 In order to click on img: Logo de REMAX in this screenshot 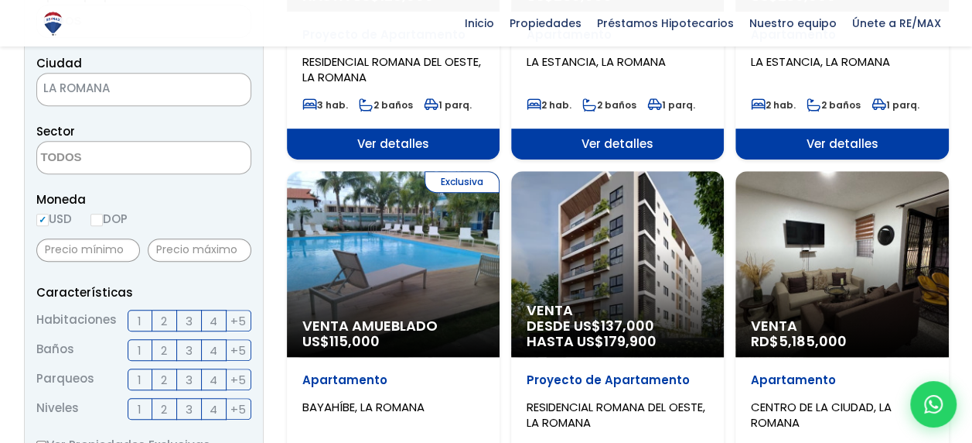, I will do `click(53, 23)`.